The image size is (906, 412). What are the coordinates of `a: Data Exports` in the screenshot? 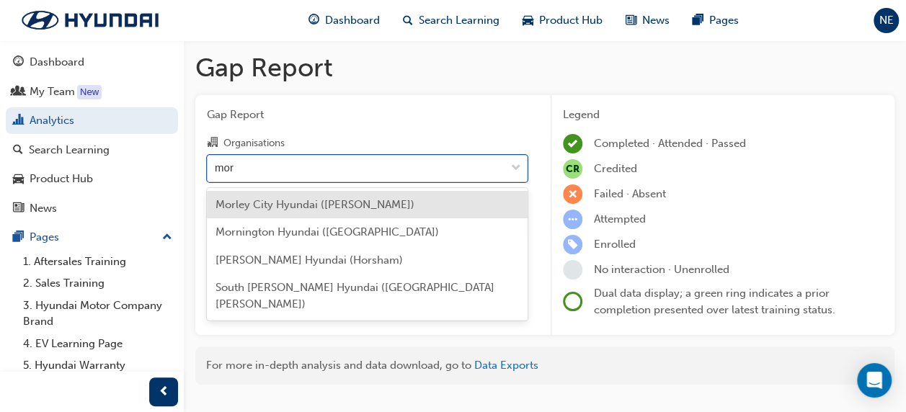 It's located at (506, 365).